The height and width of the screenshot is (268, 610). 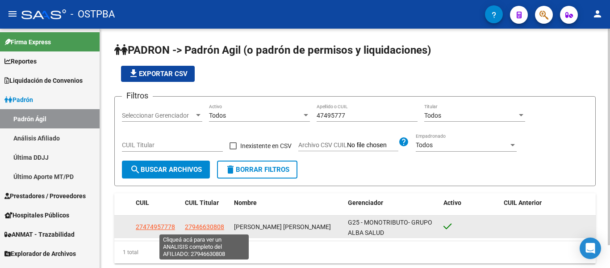 What do you see at coordinates (453, 202) in the screenshot?
I see `span: Activo` at bounding box center [453, 202].